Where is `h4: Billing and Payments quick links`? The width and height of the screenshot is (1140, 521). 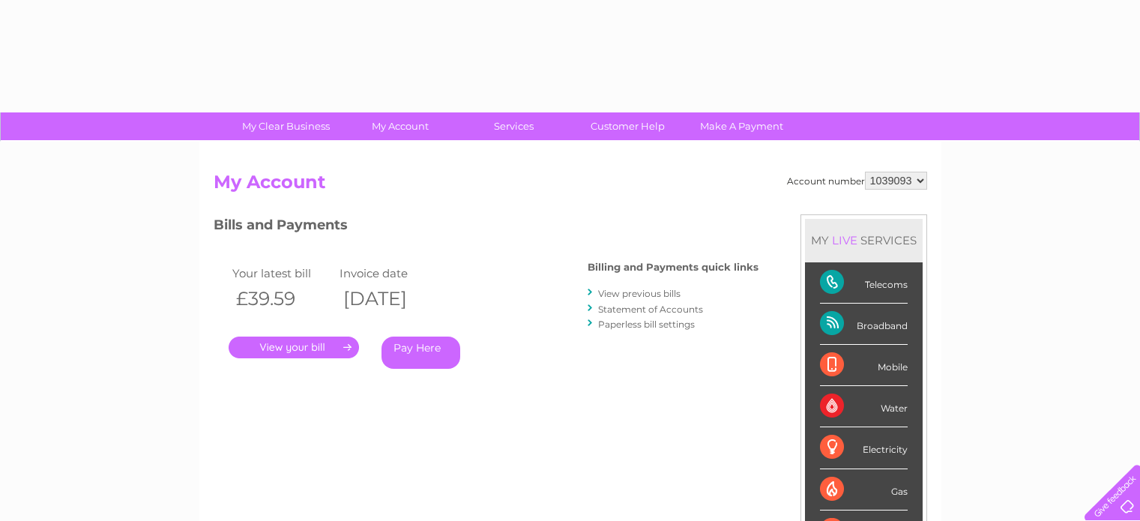
h4: Billing and Payments quick links is located at coordinates (673, 267).